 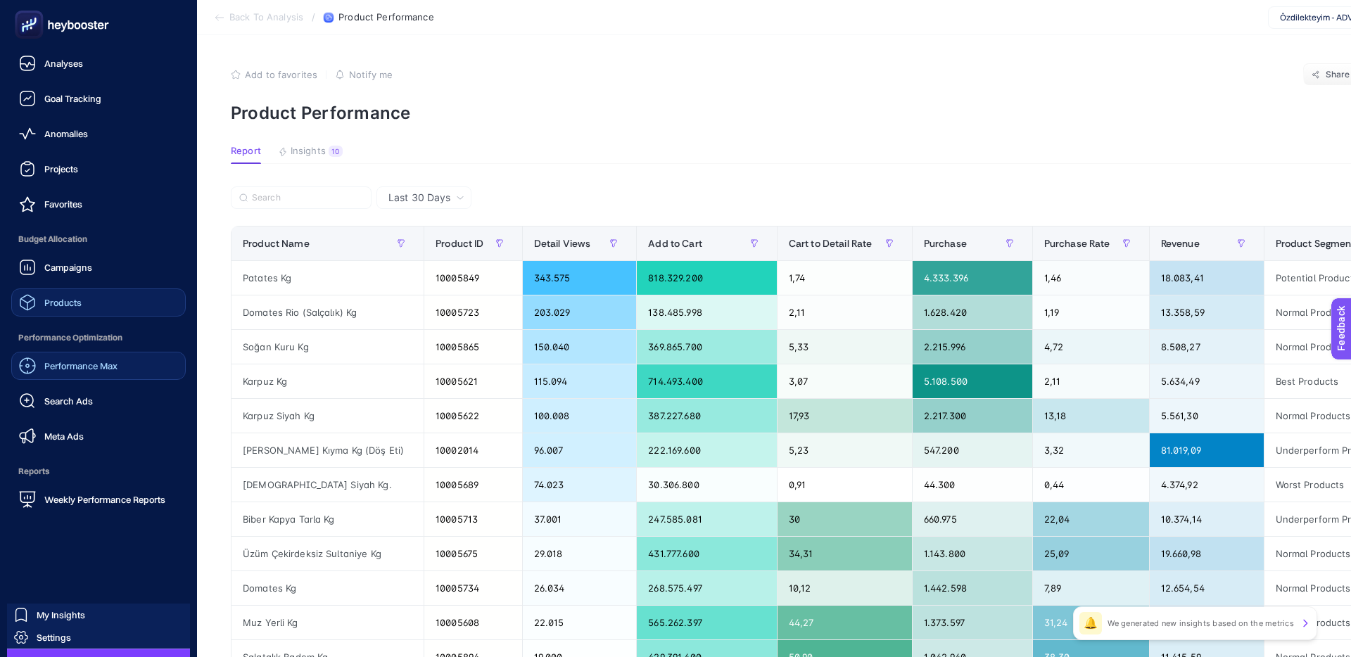 What do you see at coordinates (707, 312) in the screenshot?
I see `div: 138.485.998` at bounding box center [707, 312].